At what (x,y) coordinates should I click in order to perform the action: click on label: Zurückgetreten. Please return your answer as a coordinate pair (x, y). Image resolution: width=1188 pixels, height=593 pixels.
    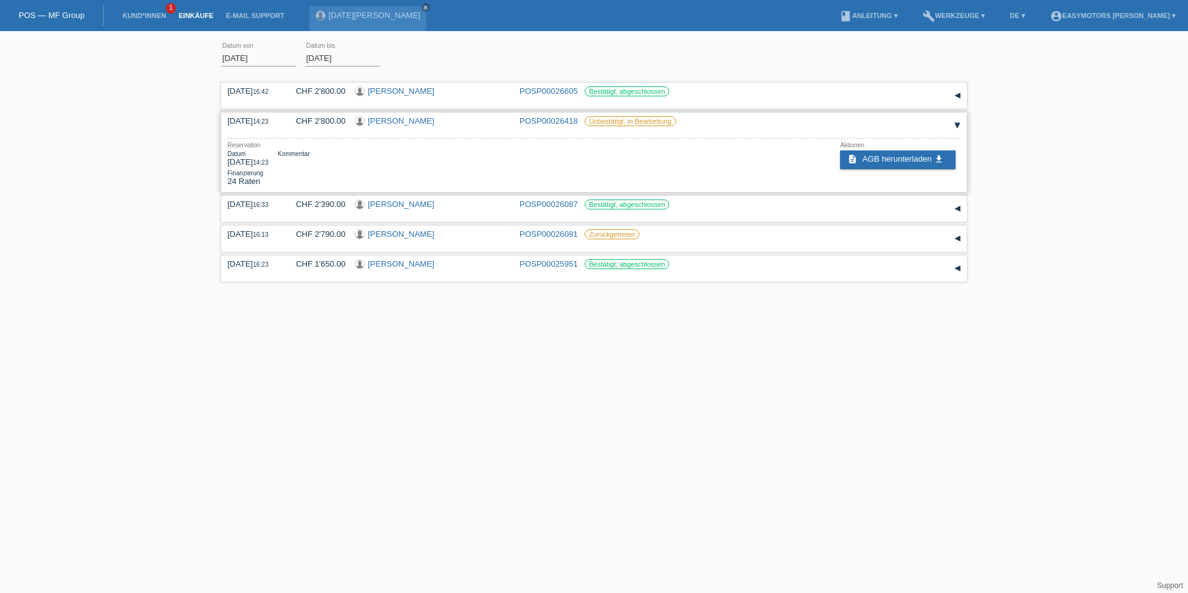
    Looking at the image, I should click on (612, 234).